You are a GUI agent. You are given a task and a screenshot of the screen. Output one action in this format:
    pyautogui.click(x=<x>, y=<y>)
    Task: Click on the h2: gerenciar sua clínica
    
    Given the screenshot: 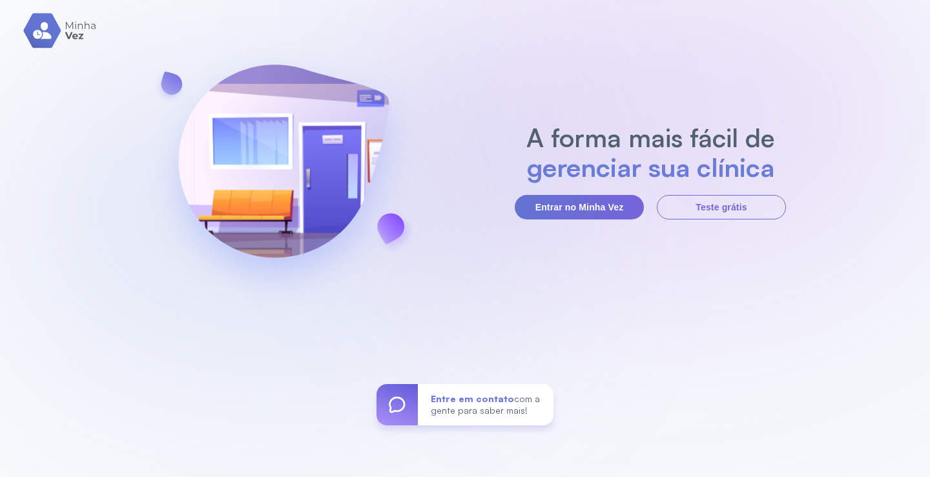 What is the action you would take?
    pyautogui.click(x=650, y=167)
    